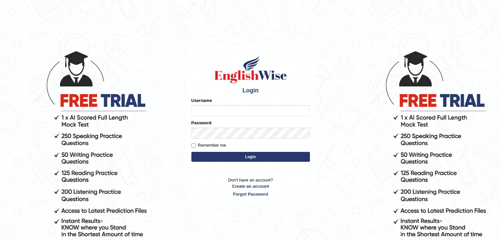  Describe the element at coordinates (193, 145) in the screenshot. I see `input: Remember me` at that location.